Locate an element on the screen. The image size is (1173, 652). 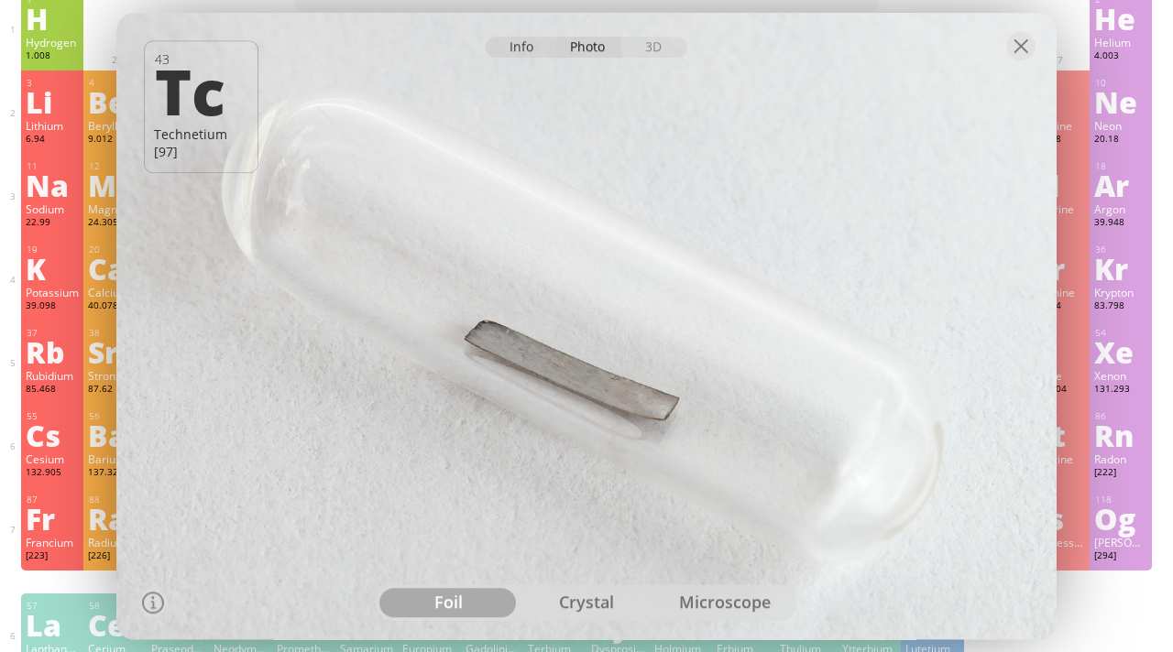
div: 9.012 is located at coordinates (115, 140).